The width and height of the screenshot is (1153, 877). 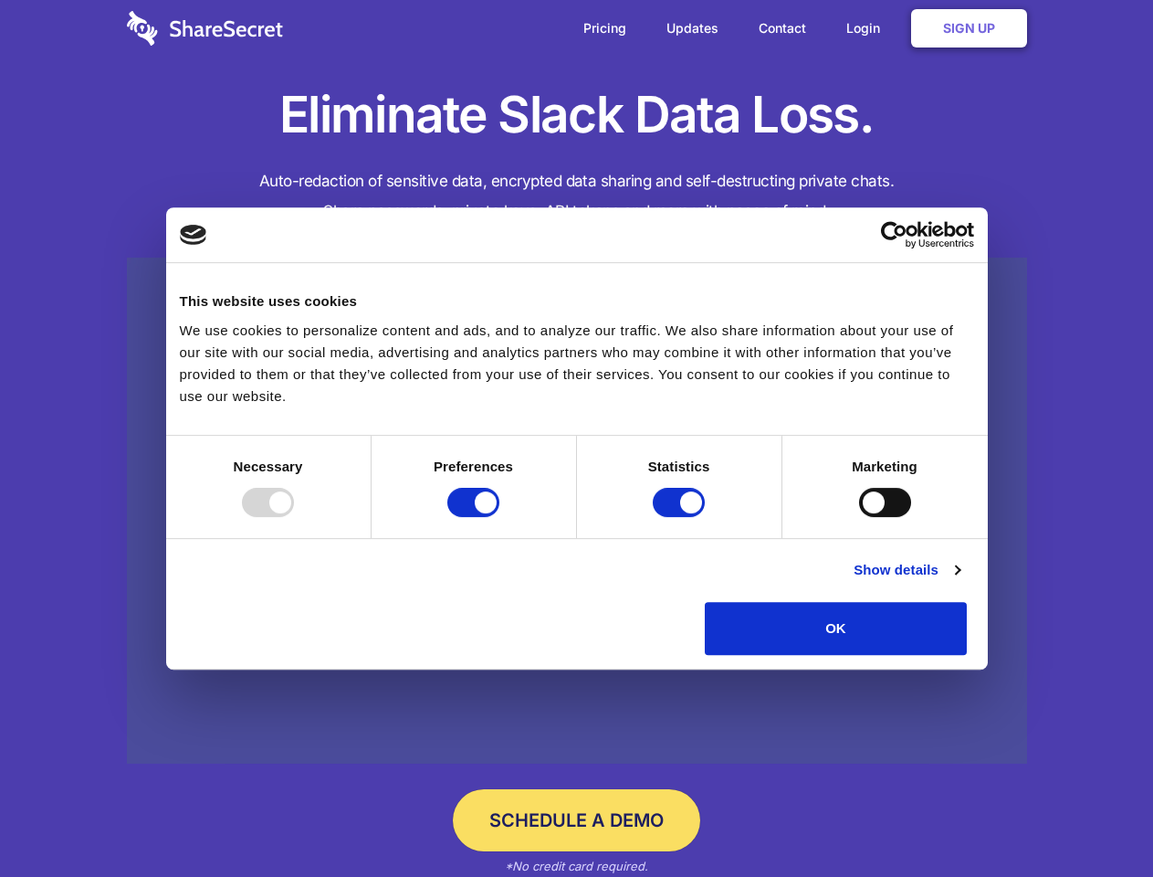 What do you see at coordinates (473, 466) in the screenshot?
I see `strong: Preferences` at bounding box center [473, 466].